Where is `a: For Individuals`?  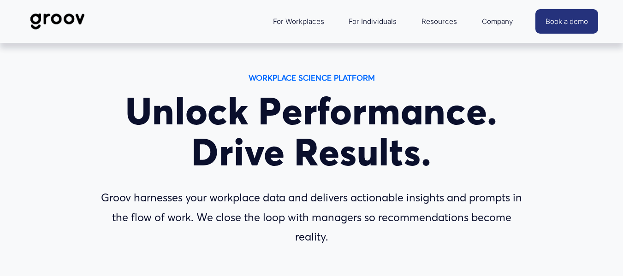
a: For Individuals is located at coordinates (373, 22).